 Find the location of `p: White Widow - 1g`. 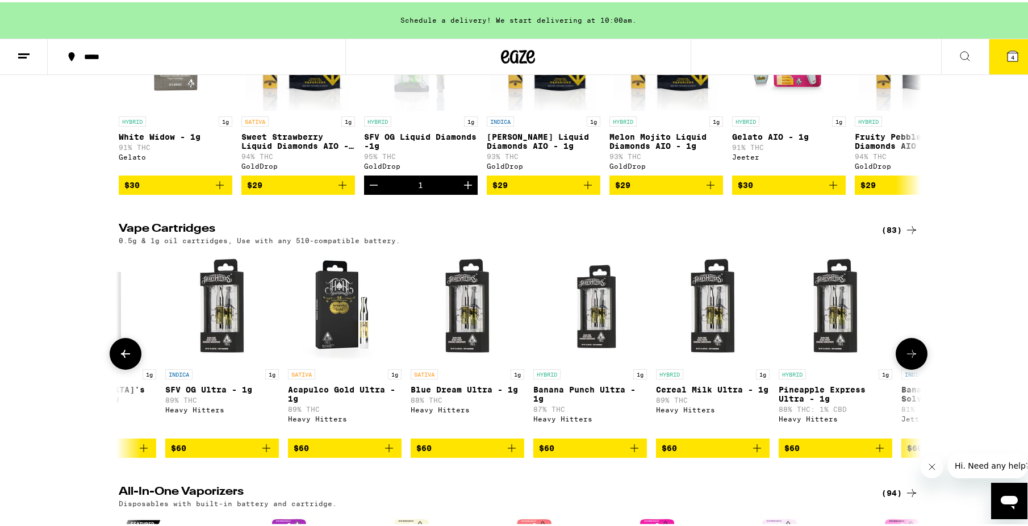

p: White Widow - 1g is located at coordinates (175, 135).